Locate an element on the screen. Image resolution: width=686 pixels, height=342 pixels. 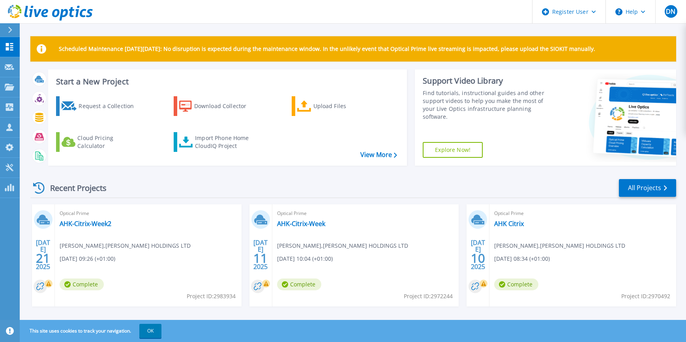
div: Upload Files is located at coordinates (345, 106).